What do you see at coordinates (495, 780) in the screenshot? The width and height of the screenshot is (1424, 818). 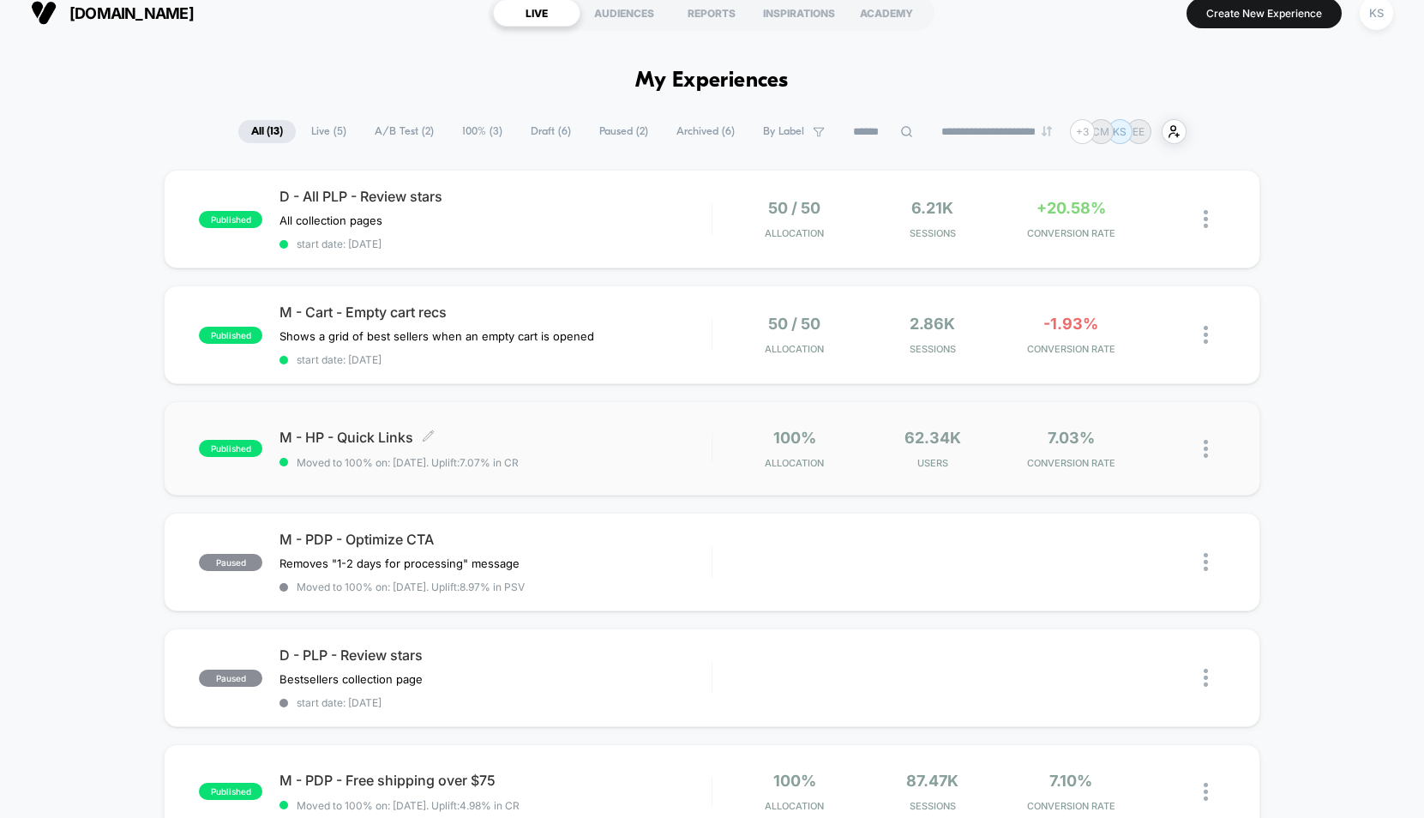 I see `span: M - PDP - Free shipping over $75` at bounding box center [495, 780].